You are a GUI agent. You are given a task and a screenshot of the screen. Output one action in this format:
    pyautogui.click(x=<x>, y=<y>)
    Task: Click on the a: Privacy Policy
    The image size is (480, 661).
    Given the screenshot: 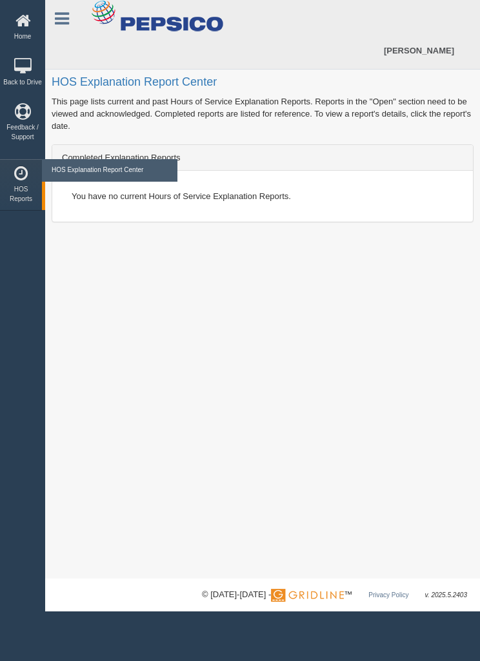 What is the action you would take?
    pyautogui.click(x=388, y=595)
    